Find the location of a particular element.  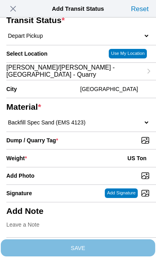

label: Select Location is located at coordinates (27, 54).